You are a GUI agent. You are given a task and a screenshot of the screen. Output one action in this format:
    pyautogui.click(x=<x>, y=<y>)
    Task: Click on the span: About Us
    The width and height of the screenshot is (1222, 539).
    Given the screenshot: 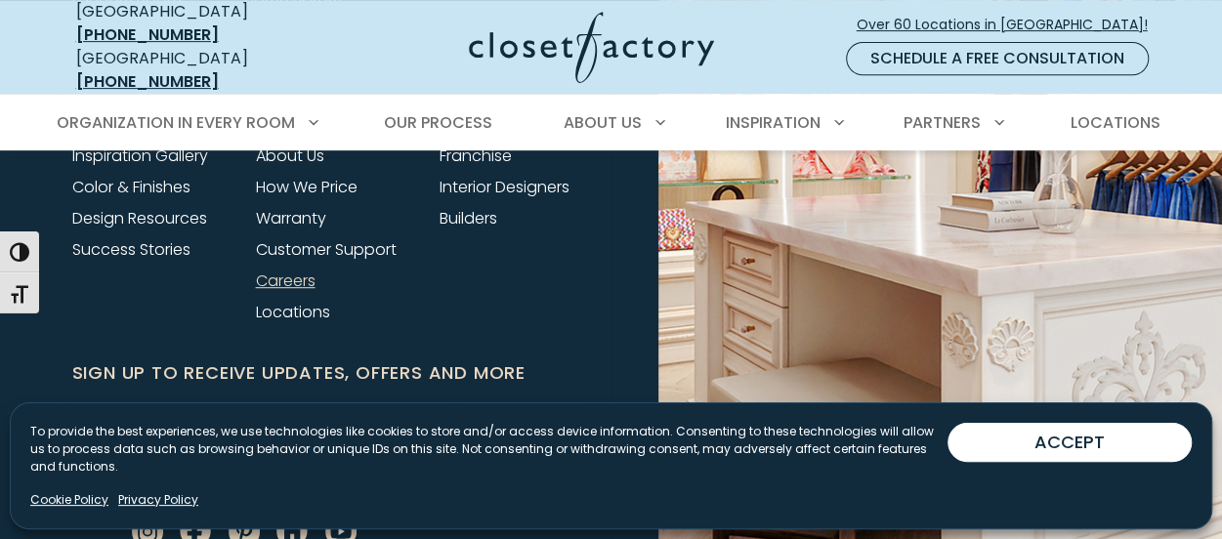 What is the action you would take?
    pyautogui.click(x=603, y=122)
    